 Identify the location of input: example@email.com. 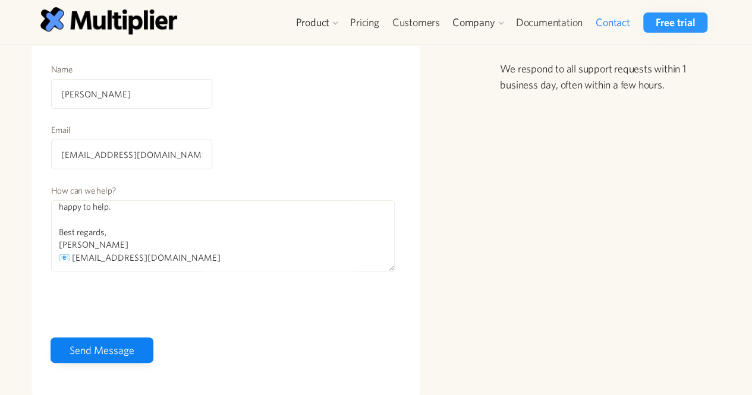
(131, 155).